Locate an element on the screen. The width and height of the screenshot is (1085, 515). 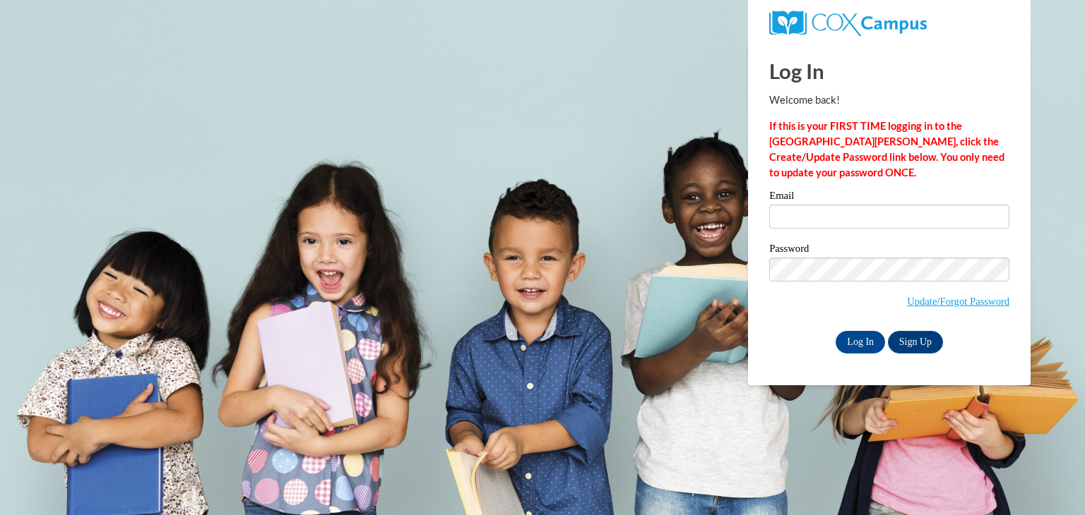
a: Update/Forgot Password is located at coordinates (957, 301).